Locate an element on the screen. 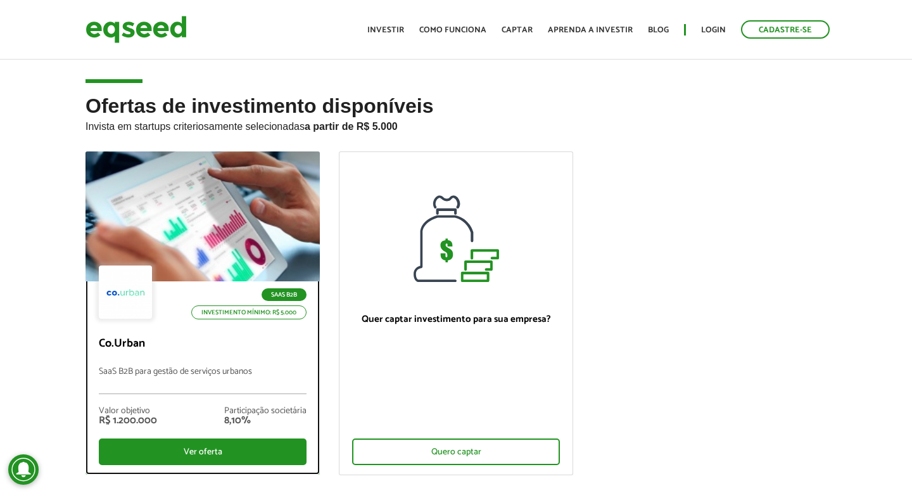 The image size is (912, 493). a: Cadastre-se is located at coordinates (785, 29).